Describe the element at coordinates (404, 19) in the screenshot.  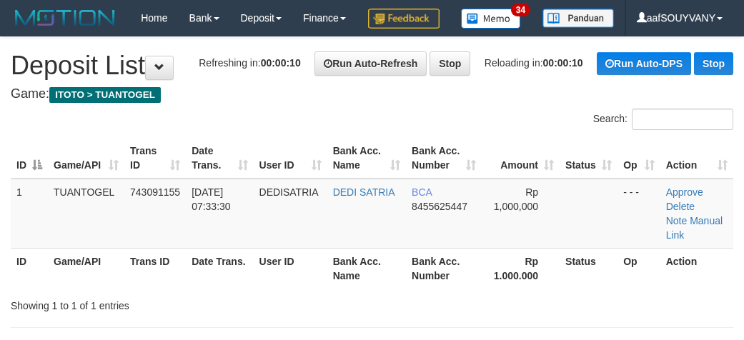
I see `img: Feedback.jpg` at that location.